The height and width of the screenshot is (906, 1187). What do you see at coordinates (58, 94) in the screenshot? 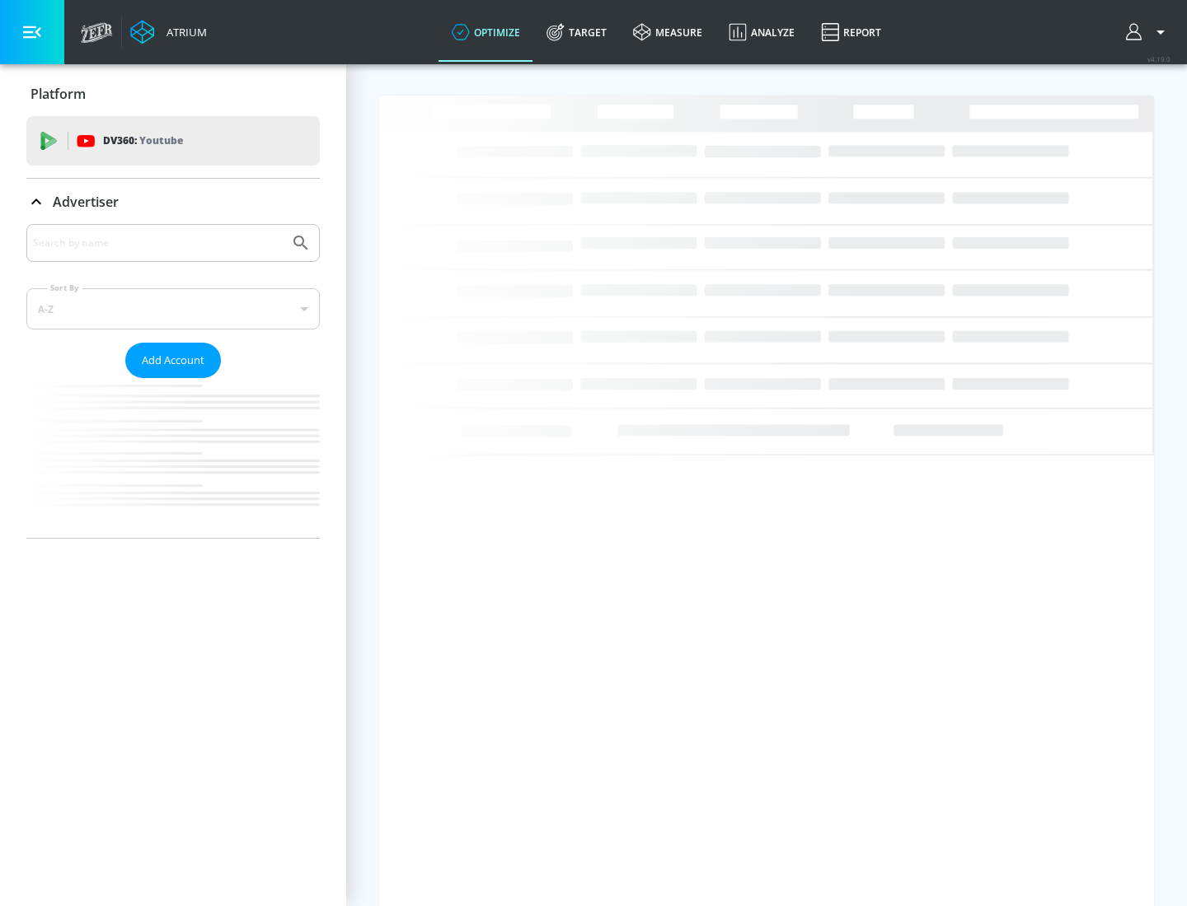
I see `p: Platform` at bounding box center [58, 94].